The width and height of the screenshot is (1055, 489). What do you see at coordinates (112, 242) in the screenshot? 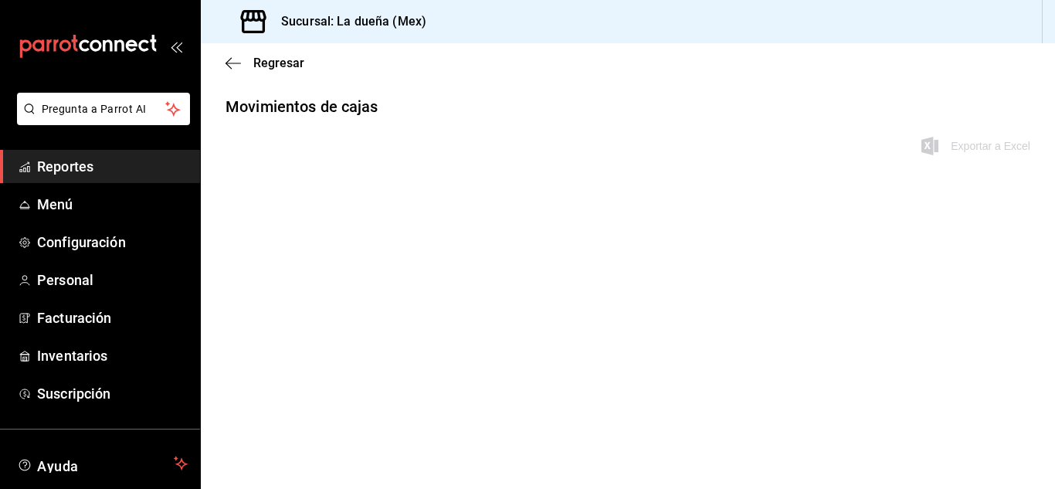
I see `span: Configuración` at bounding box center [112, 242].